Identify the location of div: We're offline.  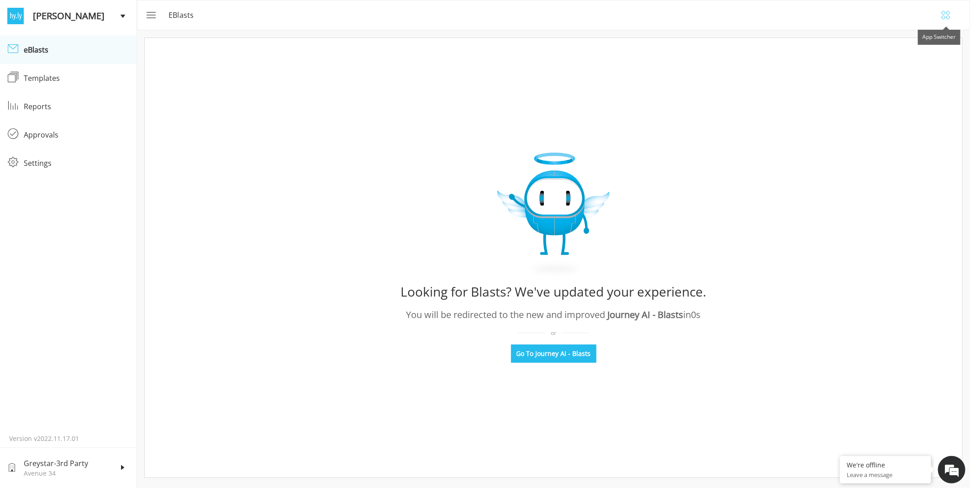
(886, 465).